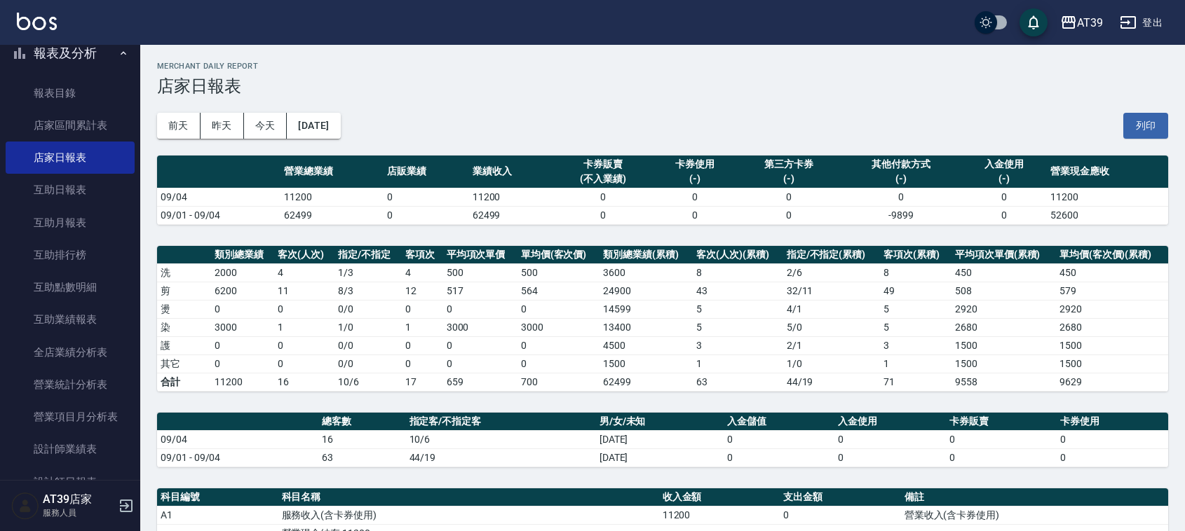  Describe the element at coordinates (1033, 22) in the screenshot. I see `button: save` at that location.